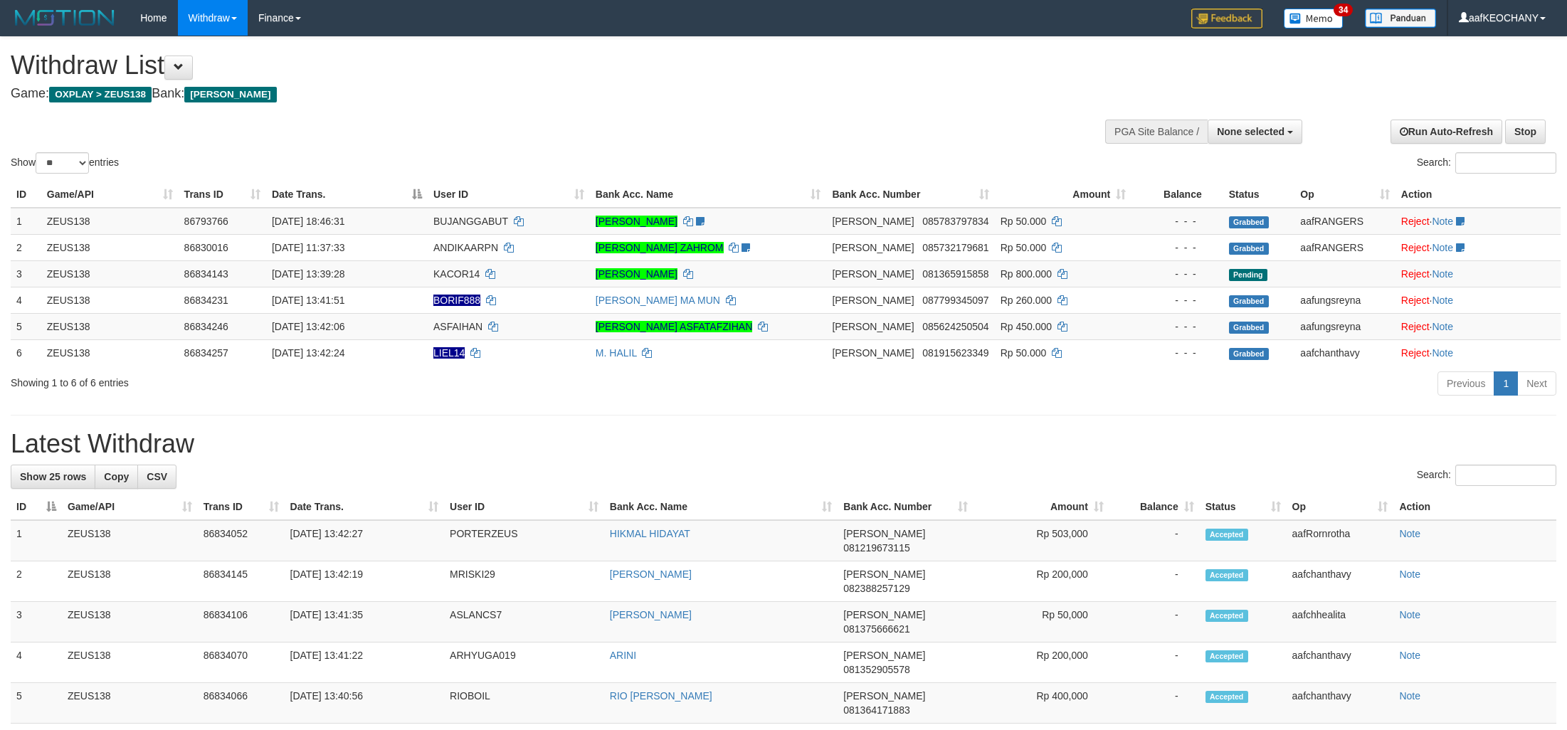  What do you see at coordinates (876, 629) in the screenshot?
I see `span: Copy 081375666621 to clipboard` at bounding box center [876, 629].